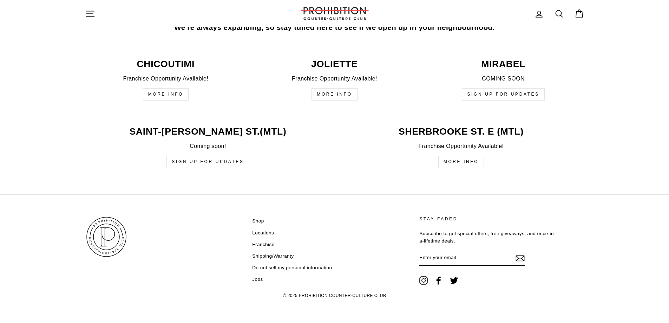 The height and width of the screenshot is (323, 669). What do you see at coordinates (503, 94) in the screenshot?
I see `a: SIGN UP FOR UPDATES` at bounding box center [503, 94].